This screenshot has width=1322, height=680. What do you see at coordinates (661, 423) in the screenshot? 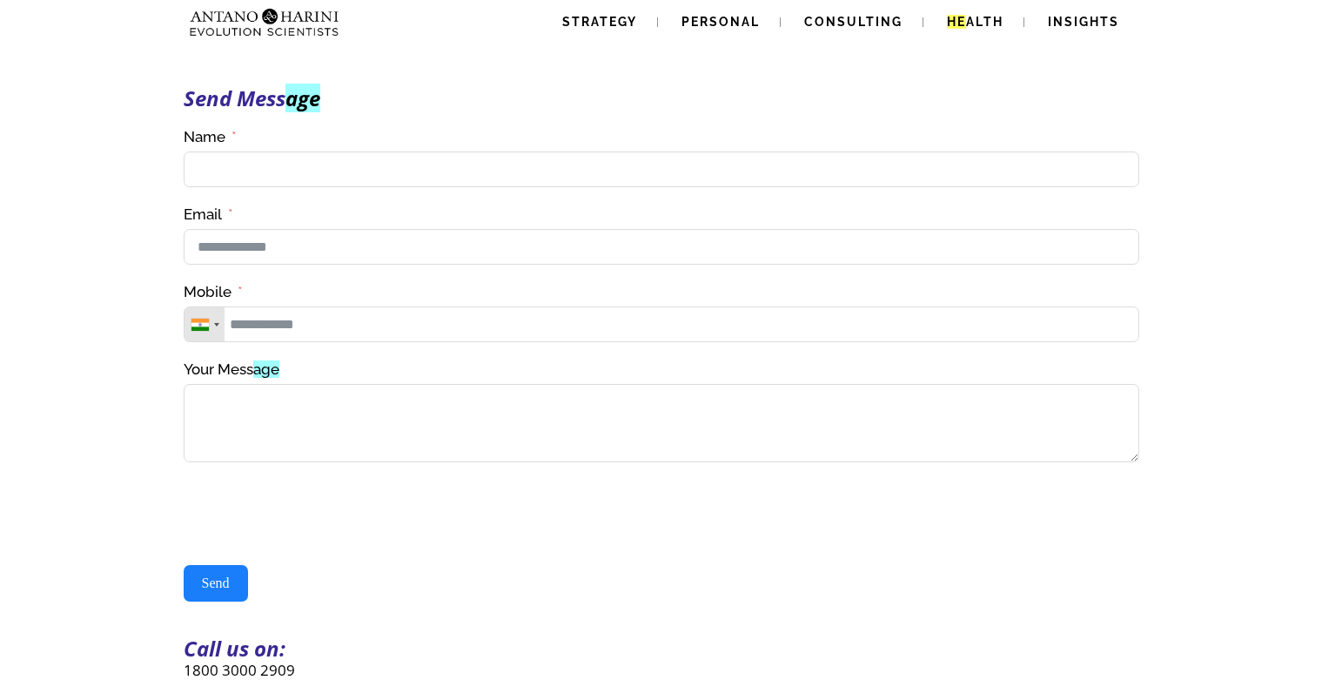
I see `textarea: Your Message` at bounding box center [661, 423].